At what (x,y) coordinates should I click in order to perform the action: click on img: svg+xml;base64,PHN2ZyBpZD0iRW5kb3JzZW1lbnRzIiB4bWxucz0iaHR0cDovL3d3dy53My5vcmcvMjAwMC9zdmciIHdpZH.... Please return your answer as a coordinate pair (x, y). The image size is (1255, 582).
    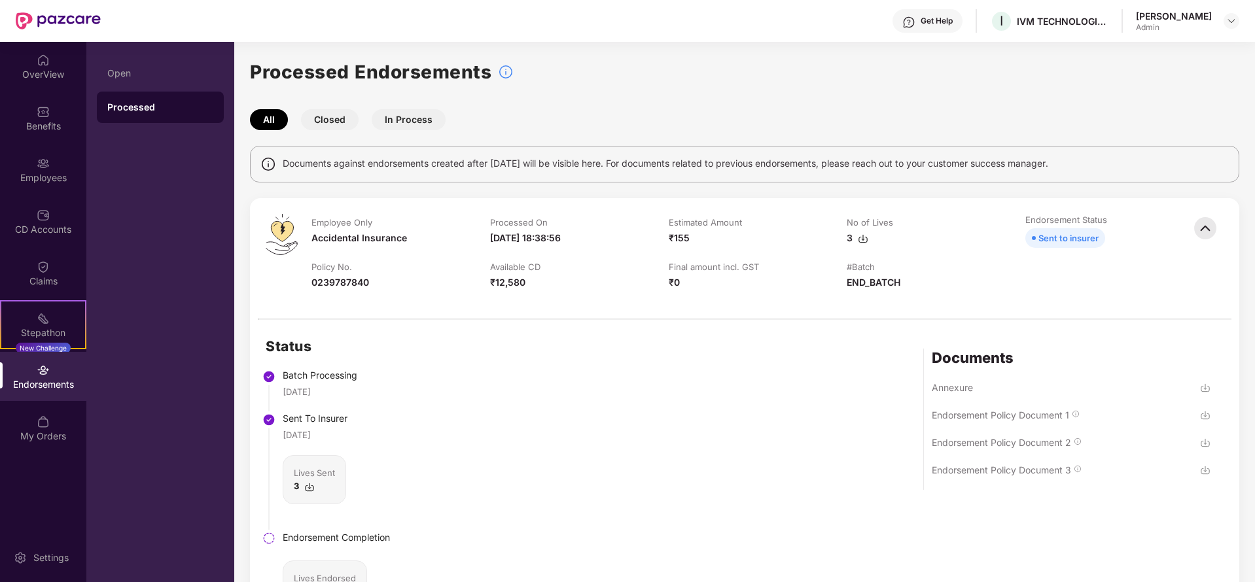
    Looking at the image, I should click on (43, 370).